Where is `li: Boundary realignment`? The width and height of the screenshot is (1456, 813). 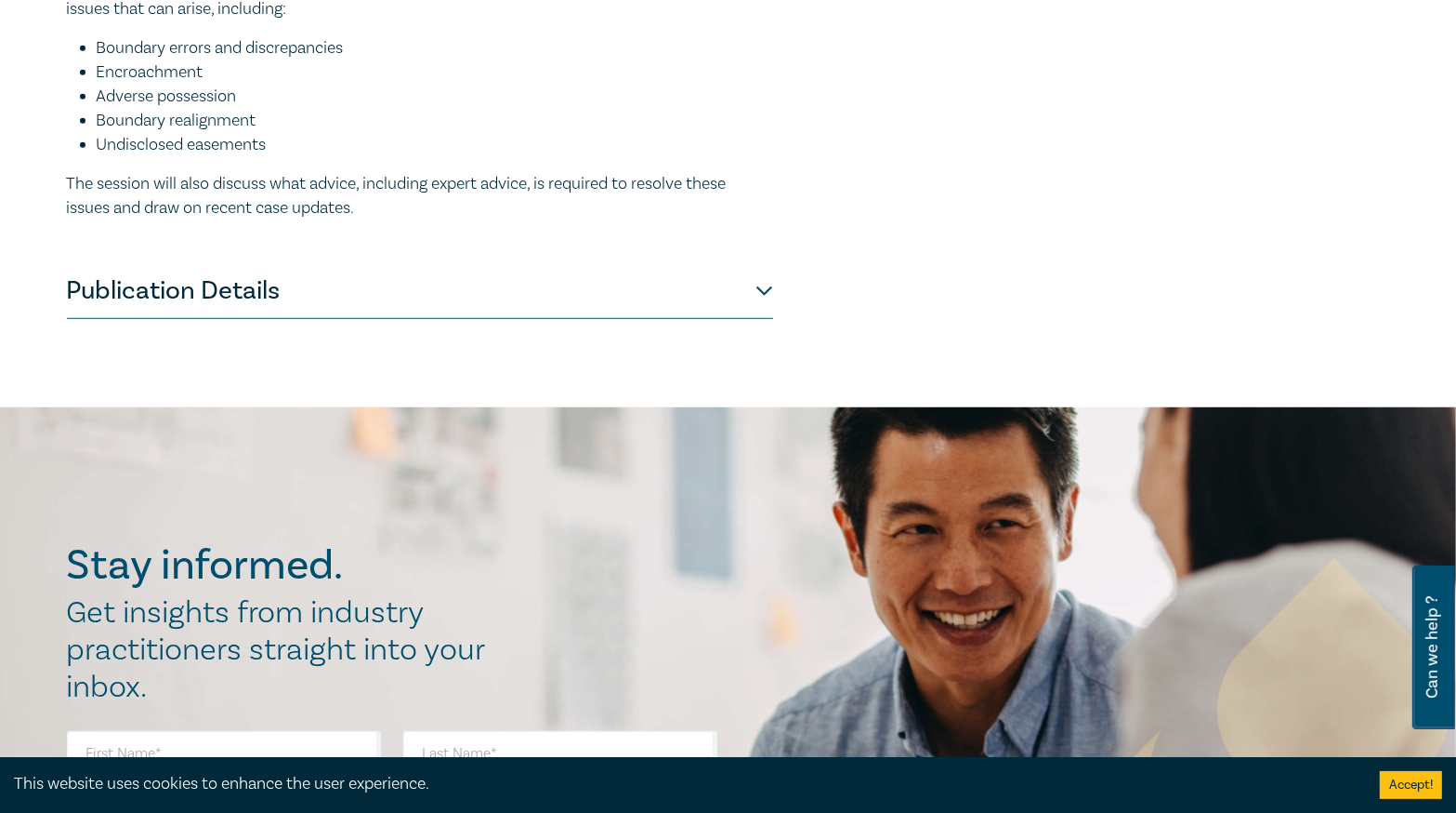
li: Boundary realignment is located at coordinates (435, 121).